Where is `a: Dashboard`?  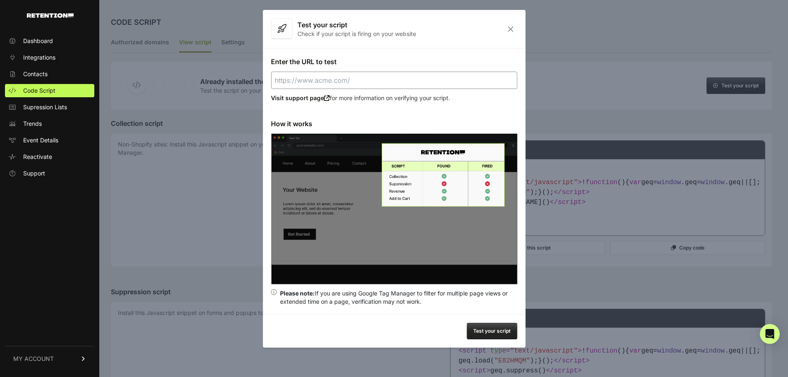 a: Dashboard is located at coordinates (50, 41).